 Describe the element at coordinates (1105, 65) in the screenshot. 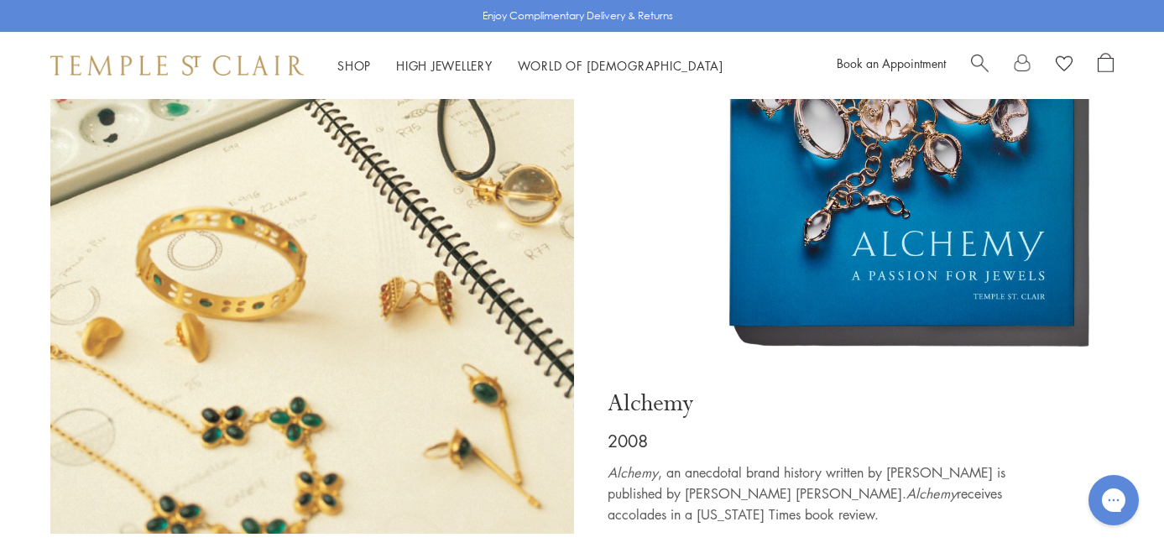

I see `a: Open Shopping Bag` at that location.